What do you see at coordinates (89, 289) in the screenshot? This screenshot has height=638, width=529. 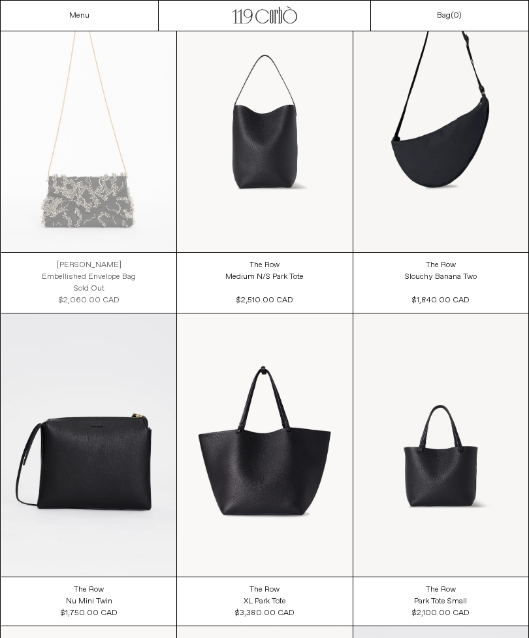 I see `div: Sold out` at bounding box center [89, 289].